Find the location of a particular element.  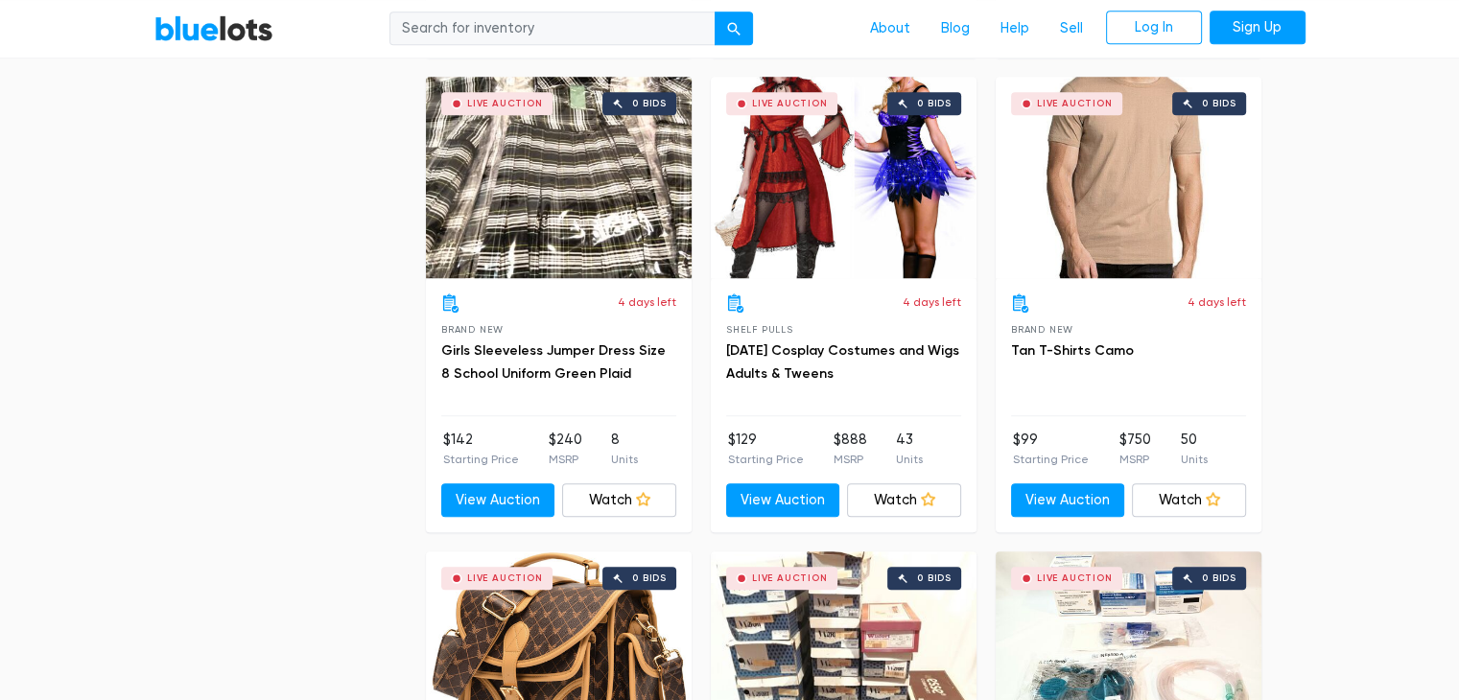

span: Shelf Pulls is located at coordinates (760, 329).